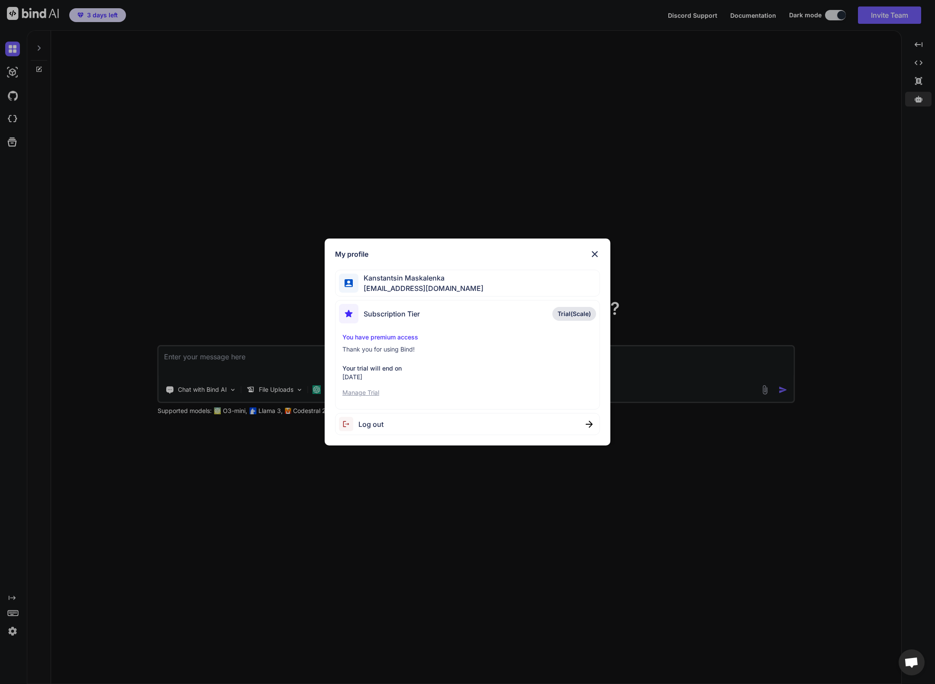 The width and height of the screenshot is (935, 684). Describe the element at coordinates (392, 314) in the screenshot. I see `span: Subscription Tier` at that location.